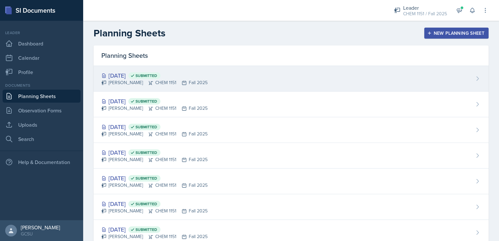 This screenshot has width=499, height=241. What do you see at coordinates (425, 14) in the screenshot?
I see `div: CHEM 1151 / Fall 2025` at bounding box center [425, 14].